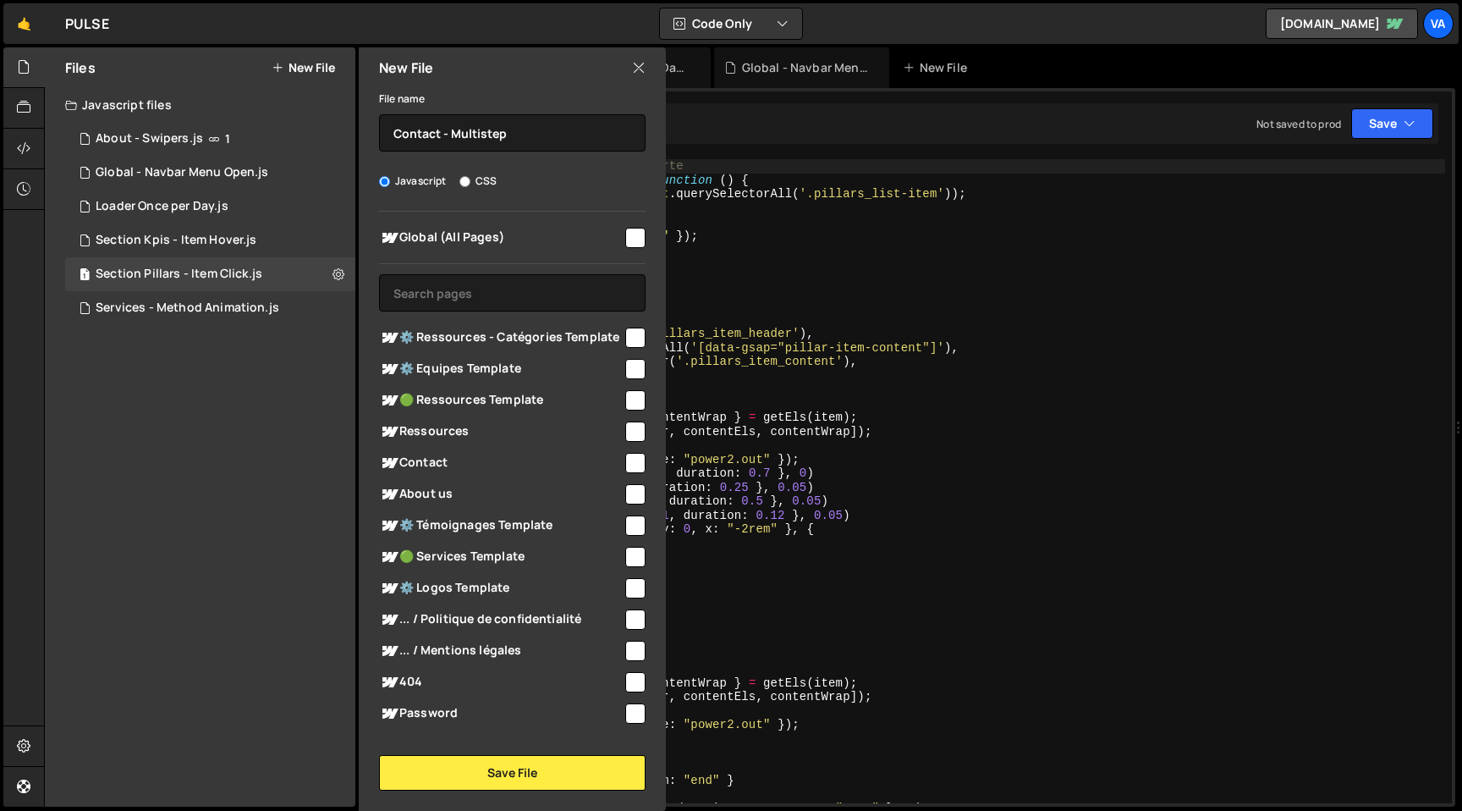 The width and height of the screenshot is (1462, 811). What do you see at coordinates (200, 105) in the screenshot?
I see `div: Javascript files` at bounding box center [200, 105].